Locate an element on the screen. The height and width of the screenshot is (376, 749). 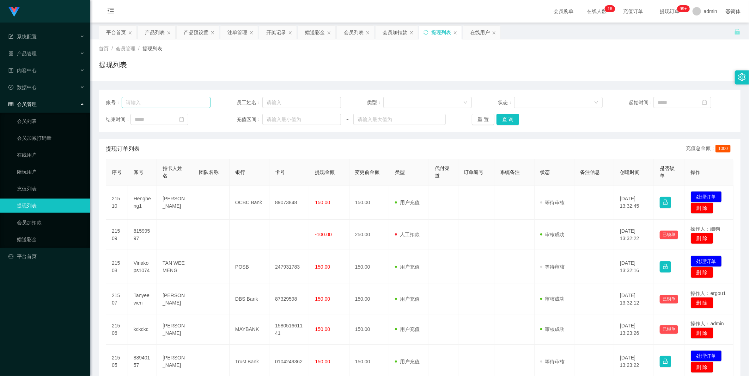
span: 提现金额 is located at coordinates (325, 172).